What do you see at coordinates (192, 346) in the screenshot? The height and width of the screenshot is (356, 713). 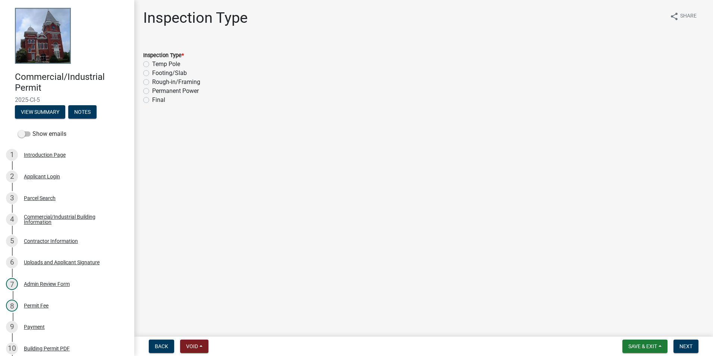 I see `span: Void` at bounding box center [192, 346].